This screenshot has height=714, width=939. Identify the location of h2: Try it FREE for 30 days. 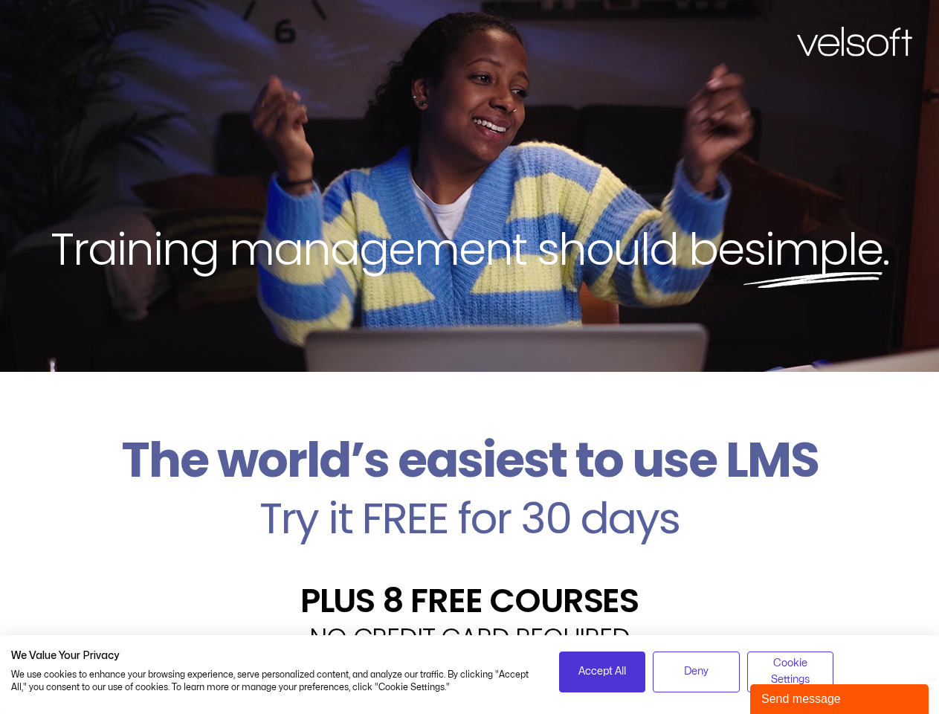
(469, 518).